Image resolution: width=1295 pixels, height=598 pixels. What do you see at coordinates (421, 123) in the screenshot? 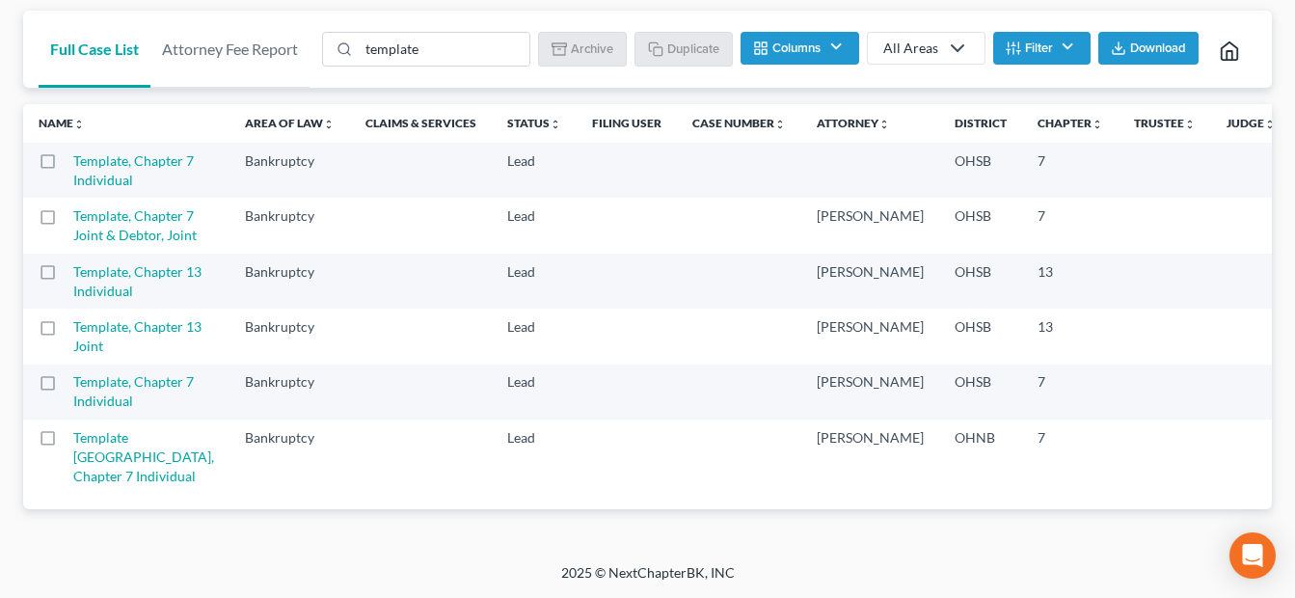
I see `th: Claims & Services` at bounding box center [421, 123].